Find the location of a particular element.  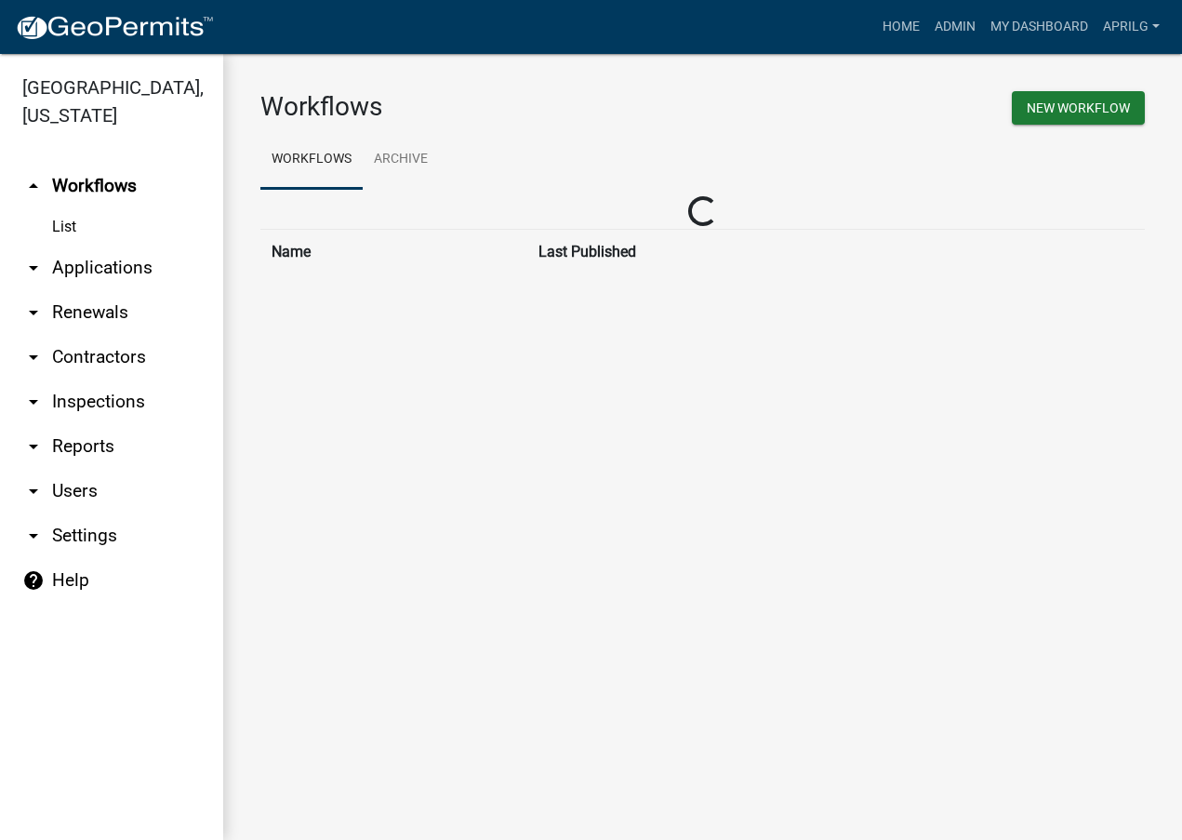

i: help is located at coordinates (33, 581).